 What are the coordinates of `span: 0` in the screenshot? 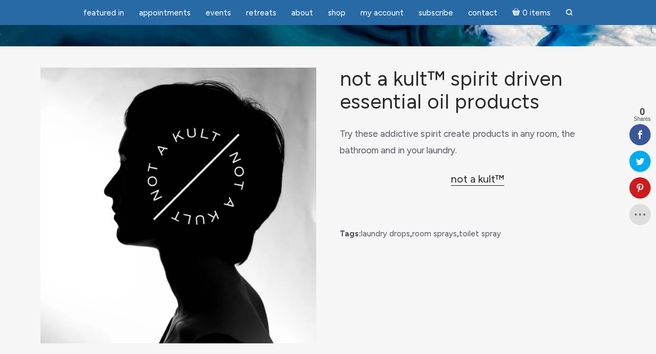 It's located at (642, 112).